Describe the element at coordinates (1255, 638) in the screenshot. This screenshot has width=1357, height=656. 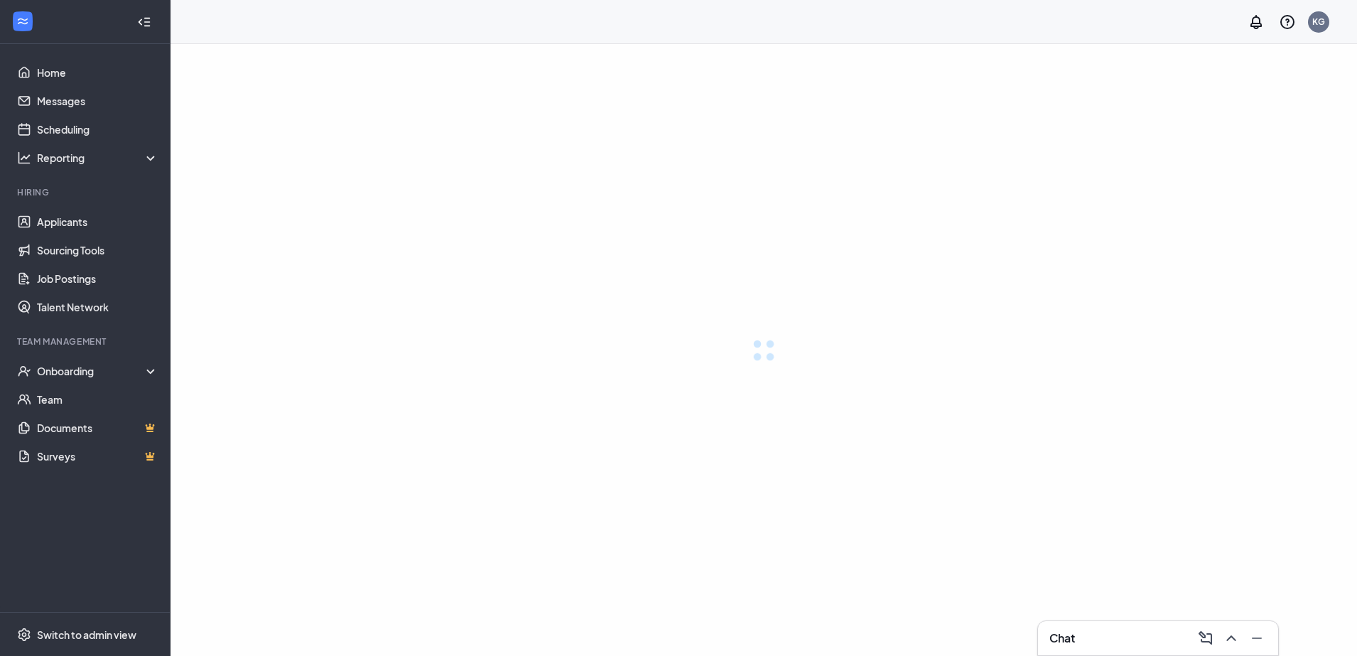
I see `button: Minimize` at that location.